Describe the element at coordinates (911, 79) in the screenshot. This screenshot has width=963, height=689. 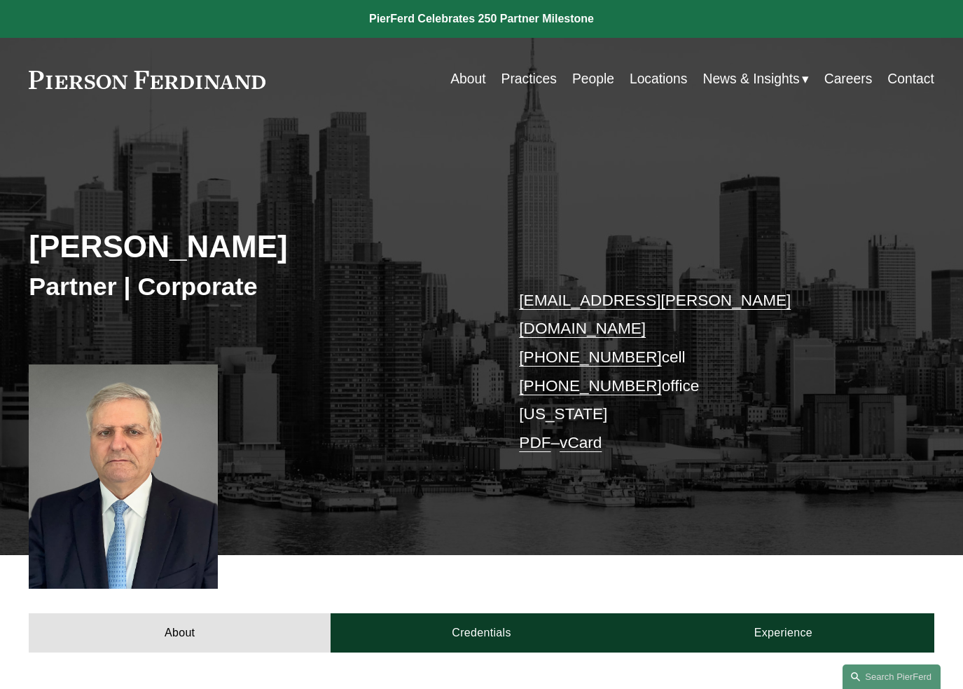
I see `a: Contact` at that location.